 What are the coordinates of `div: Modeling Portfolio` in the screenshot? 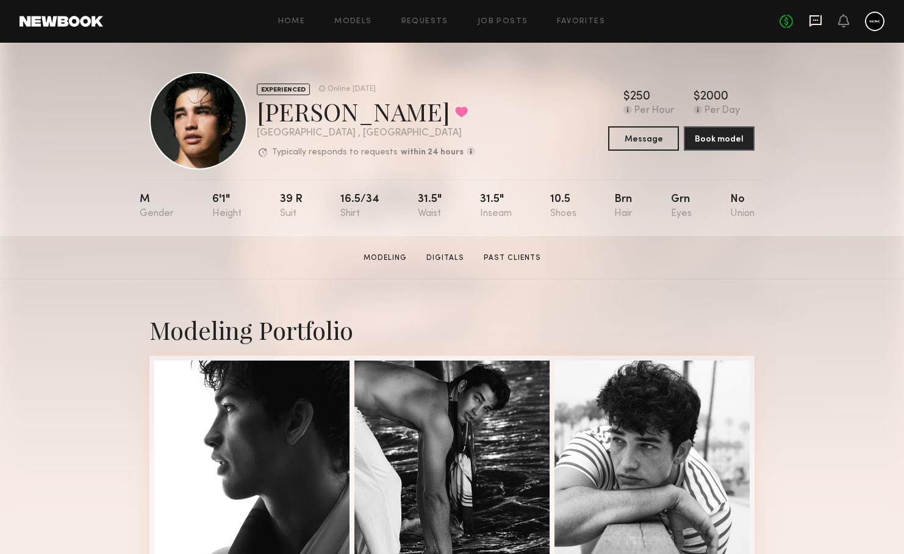 It's located at (452, 329).